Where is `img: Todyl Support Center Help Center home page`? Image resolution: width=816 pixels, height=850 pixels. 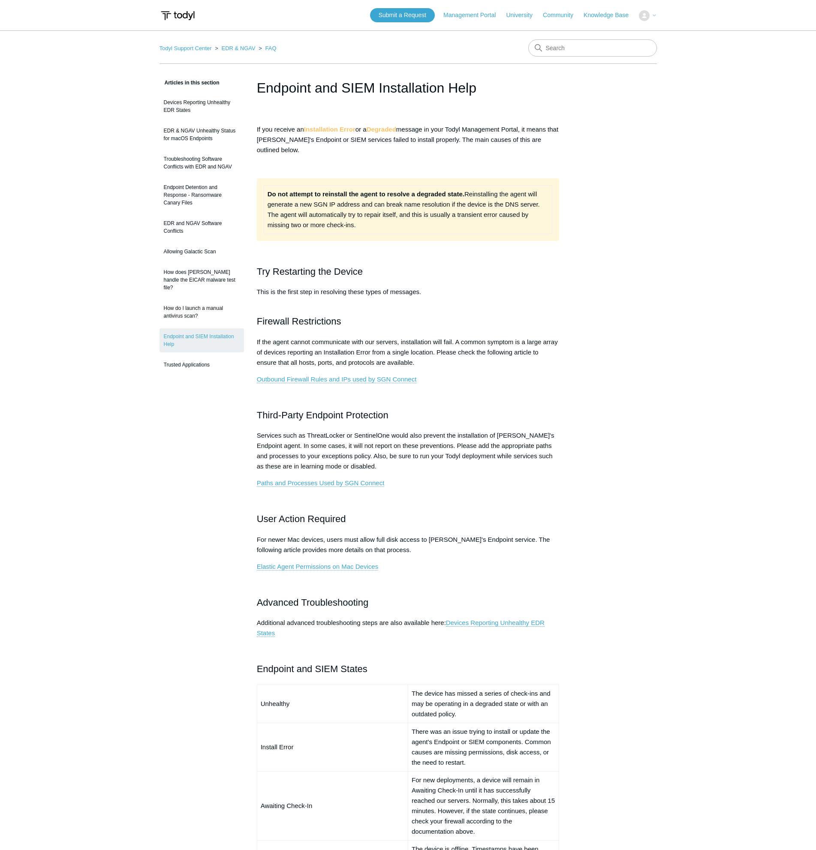
img: Todyl Support Center Help Center home page is located at coordinates (177, 15).